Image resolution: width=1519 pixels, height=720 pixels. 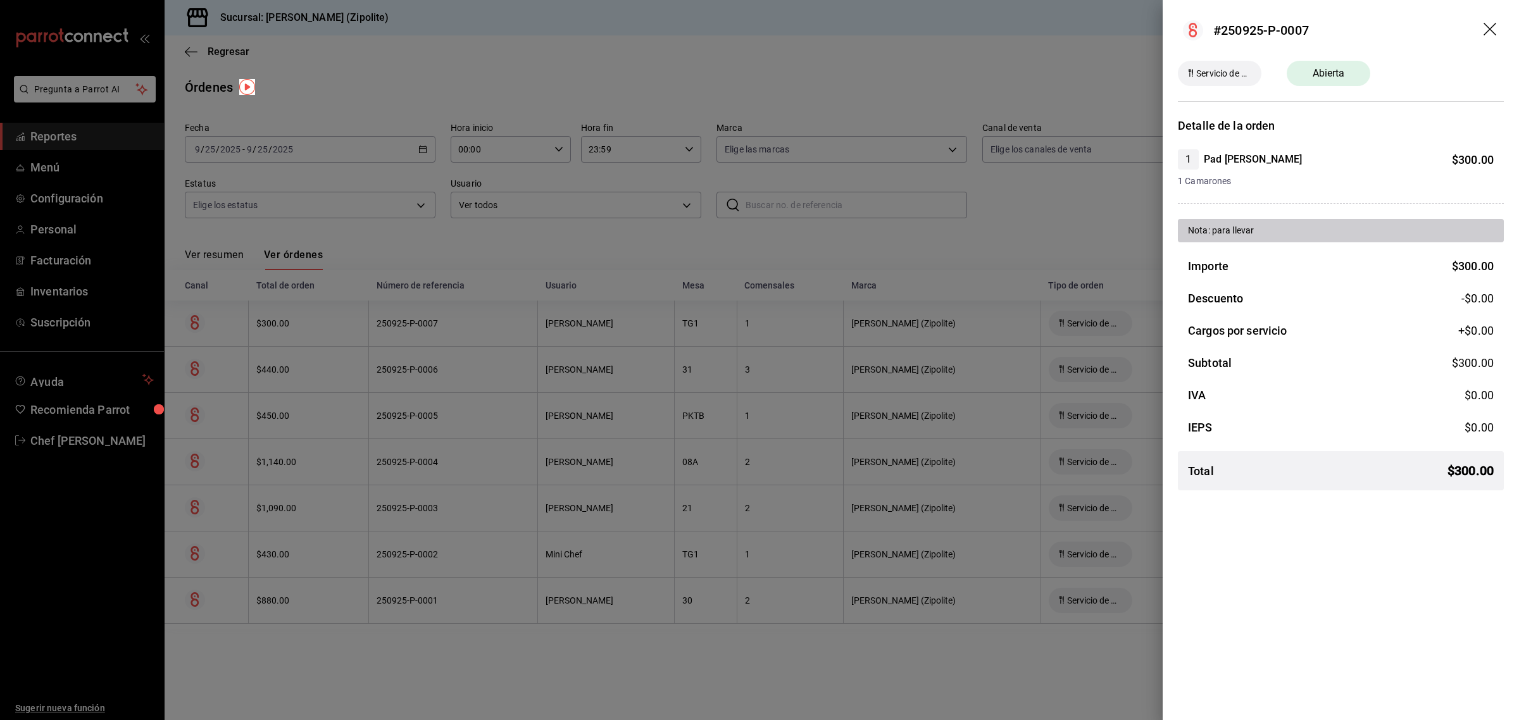 What do you see at coordinates (1492, 30) in the screenshot?
I see `button: drag` at bounding box center [1492, 30].